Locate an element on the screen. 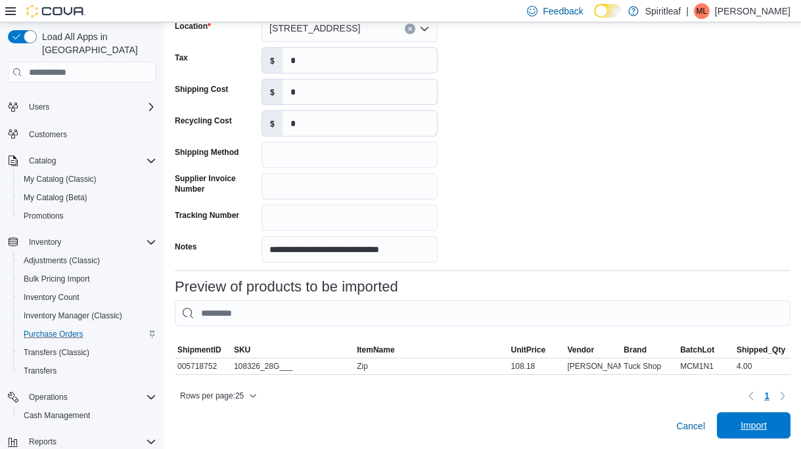  span: Inventory is located at coordinates (90, 242).